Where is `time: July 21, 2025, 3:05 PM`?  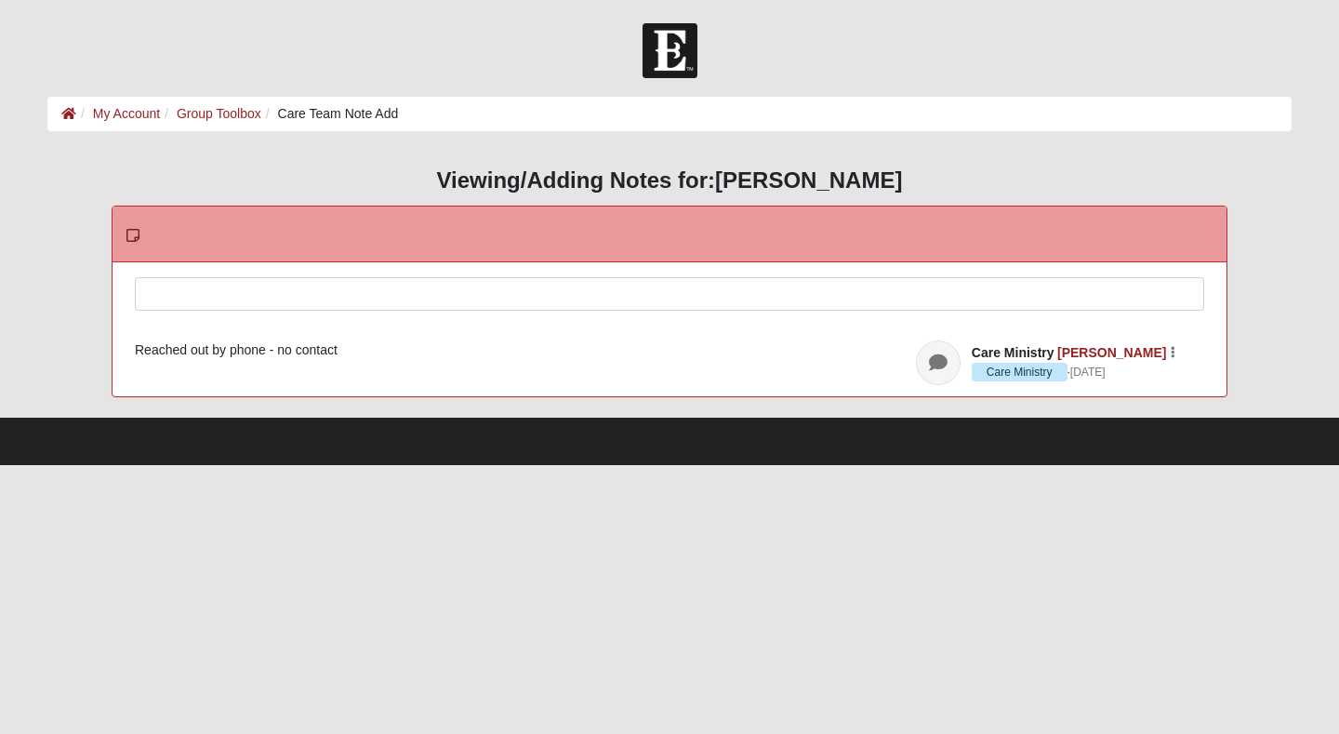
time: July 21, 2025, 3:05 PM is located at coordinates (1088, 372).